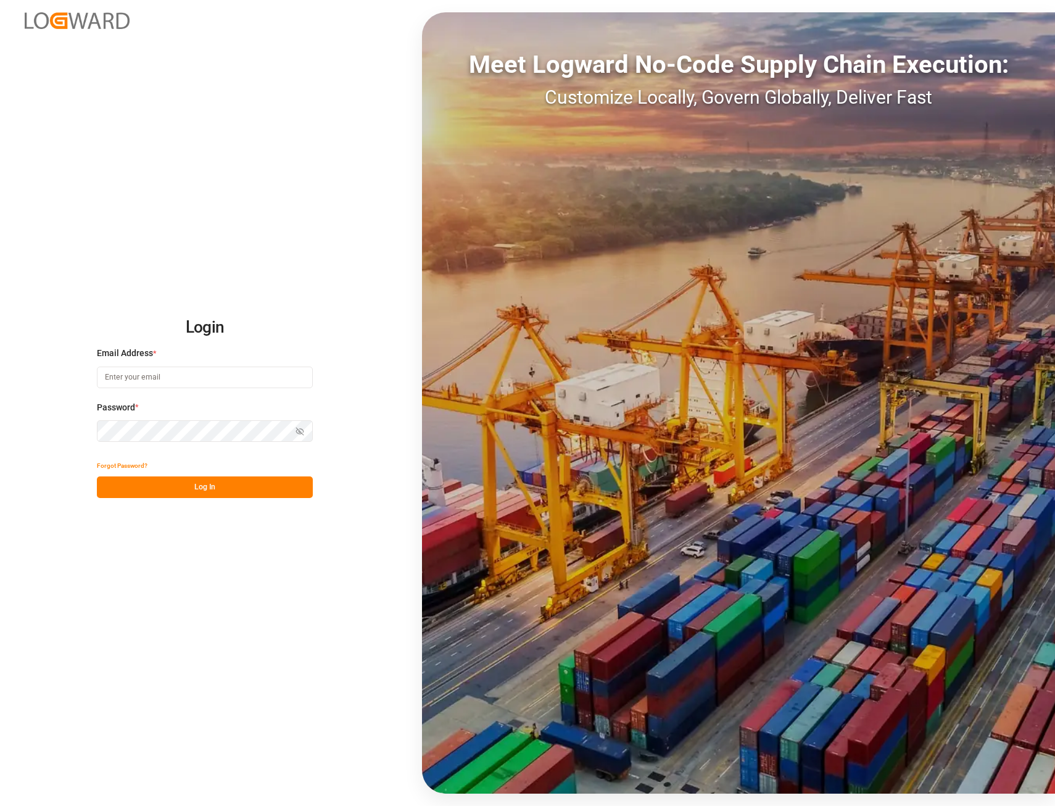 This screenshot has width=1055, height=806. What do you see at coordinates (116, 407) in the screenshot?
I see `span: Password` at bounding box center [116, 407].